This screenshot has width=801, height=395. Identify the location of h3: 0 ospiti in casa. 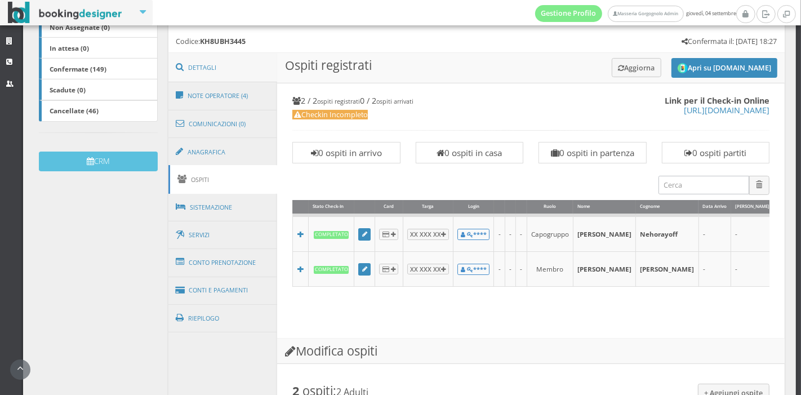
(469, 153).